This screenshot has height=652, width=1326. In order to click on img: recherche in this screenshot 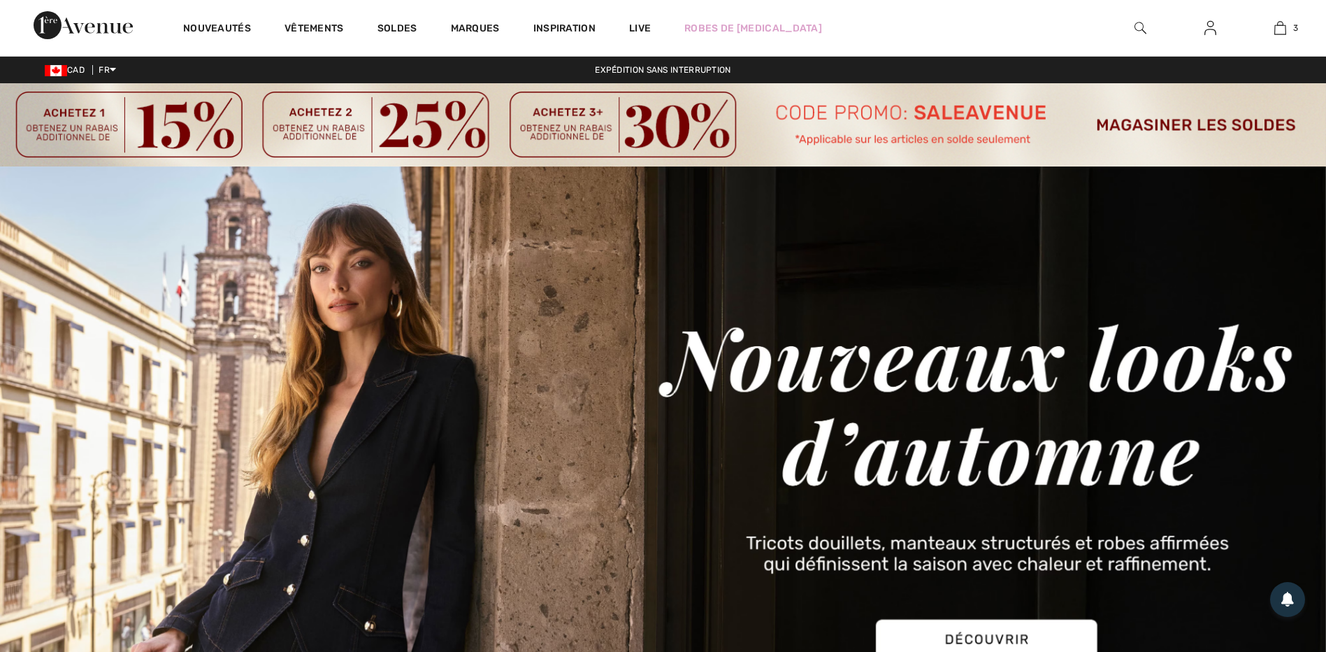, I will do `click(1140, 28)`.